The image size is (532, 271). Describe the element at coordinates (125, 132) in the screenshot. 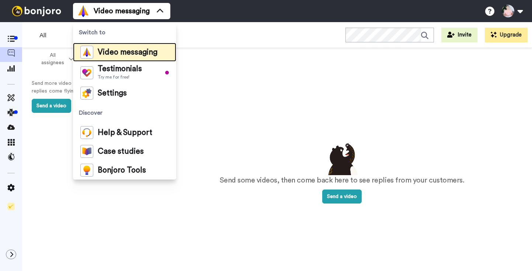

I see `a: Help & Support` at that location.